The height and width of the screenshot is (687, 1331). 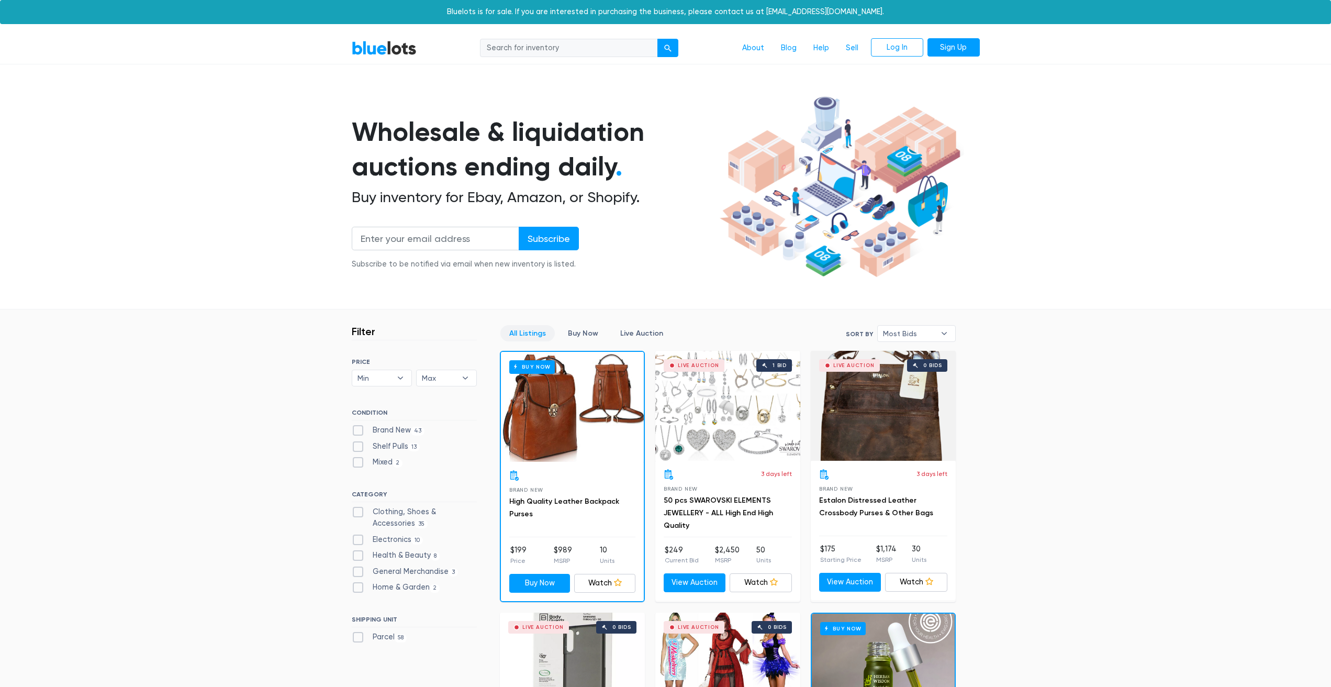 What do you see at coordinates (439, 378) in the screenshot?
I see `span: Max` at bounding box center [439, 378].